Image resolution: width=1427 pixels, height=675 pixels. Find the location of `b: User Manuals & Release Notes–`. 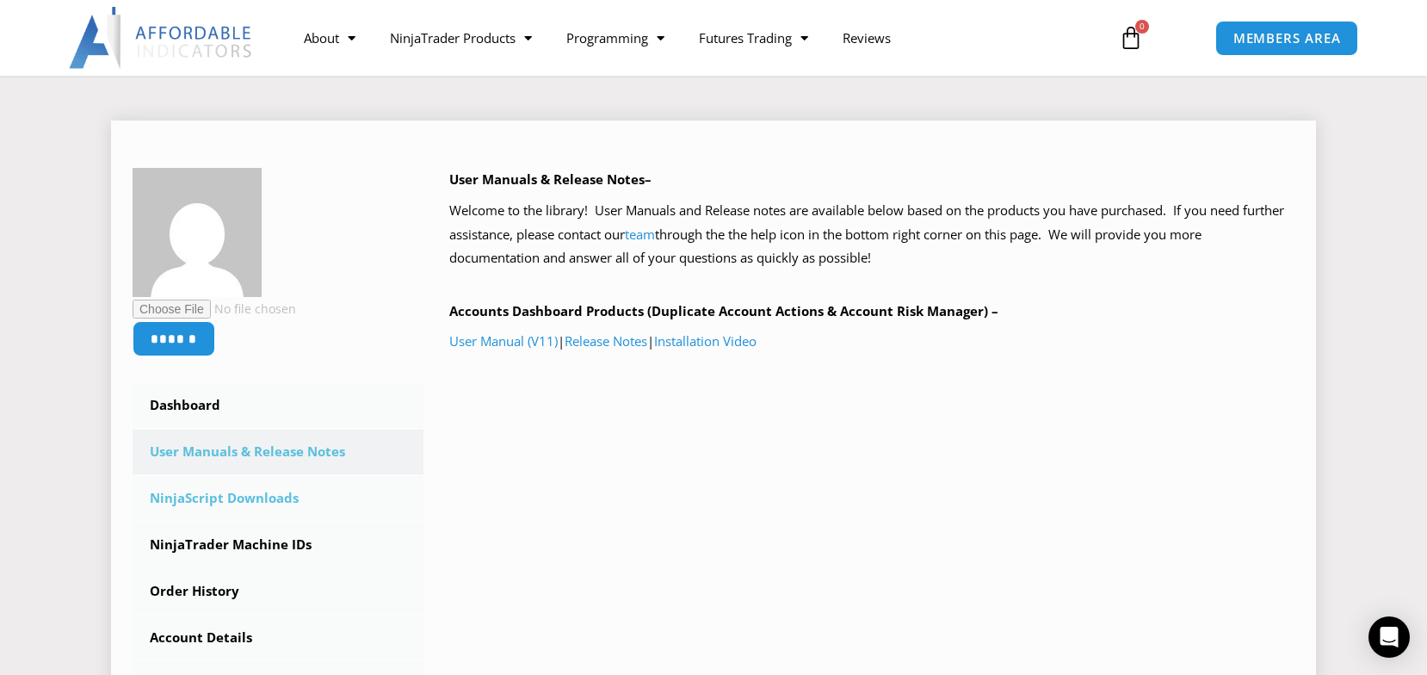

b: User Manuals & Release Notes– is located at coordinates (550, 179).